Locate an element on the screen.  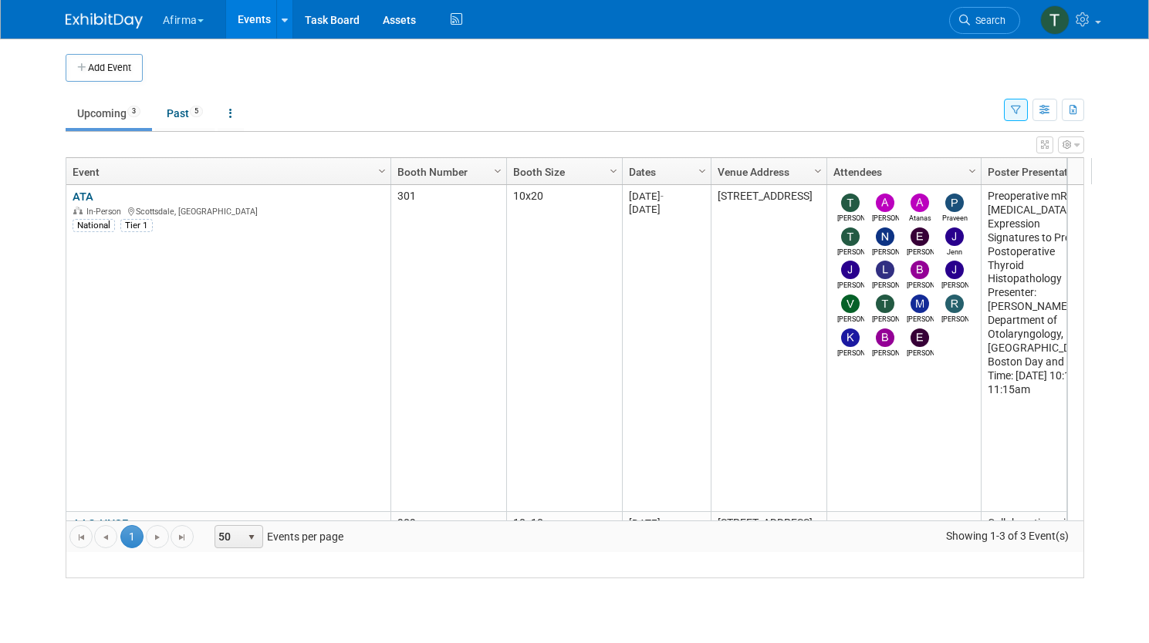
img: Amy Emerson is located at coordinates (885, 203).